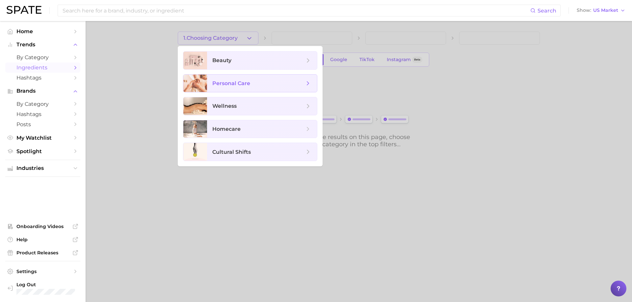  Describe the element at coordinates (43, 151) in the screenshot. I see `span: Spotlight` at that location.